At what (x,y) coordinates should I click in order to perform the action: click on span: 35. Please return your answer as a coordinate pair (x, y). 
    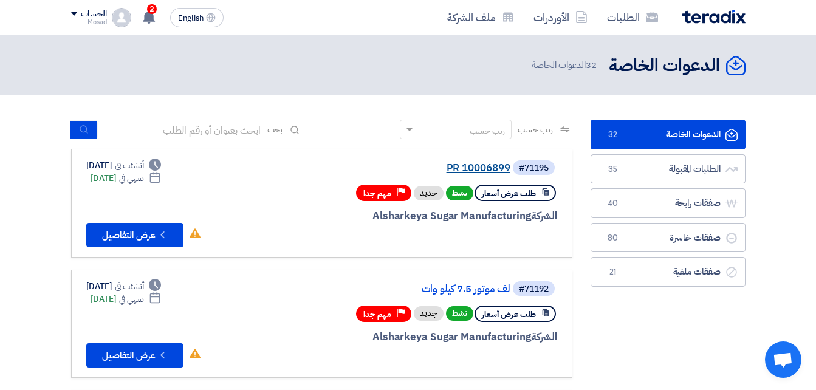
    Looking at the image, I should click on (613, 169).